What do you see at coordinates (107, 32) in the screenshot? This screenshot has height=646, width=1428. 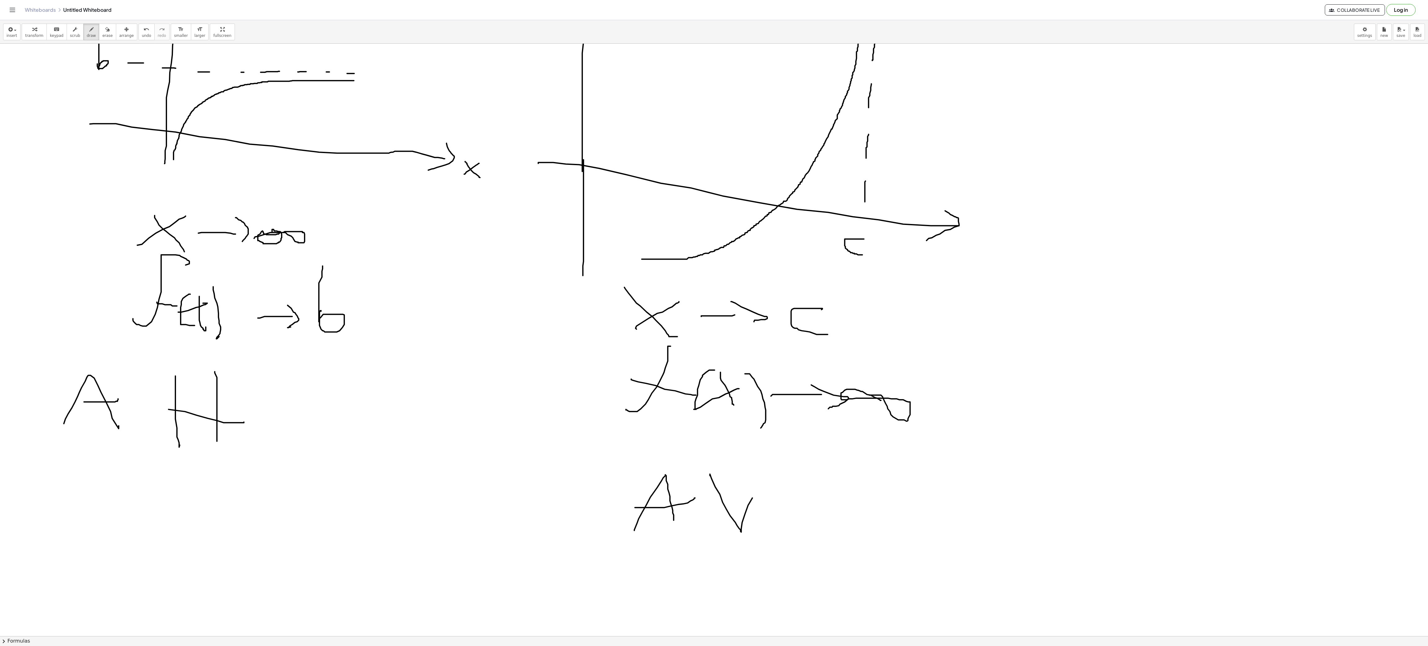 I see `button: erase` at bounding box center [107, 32].